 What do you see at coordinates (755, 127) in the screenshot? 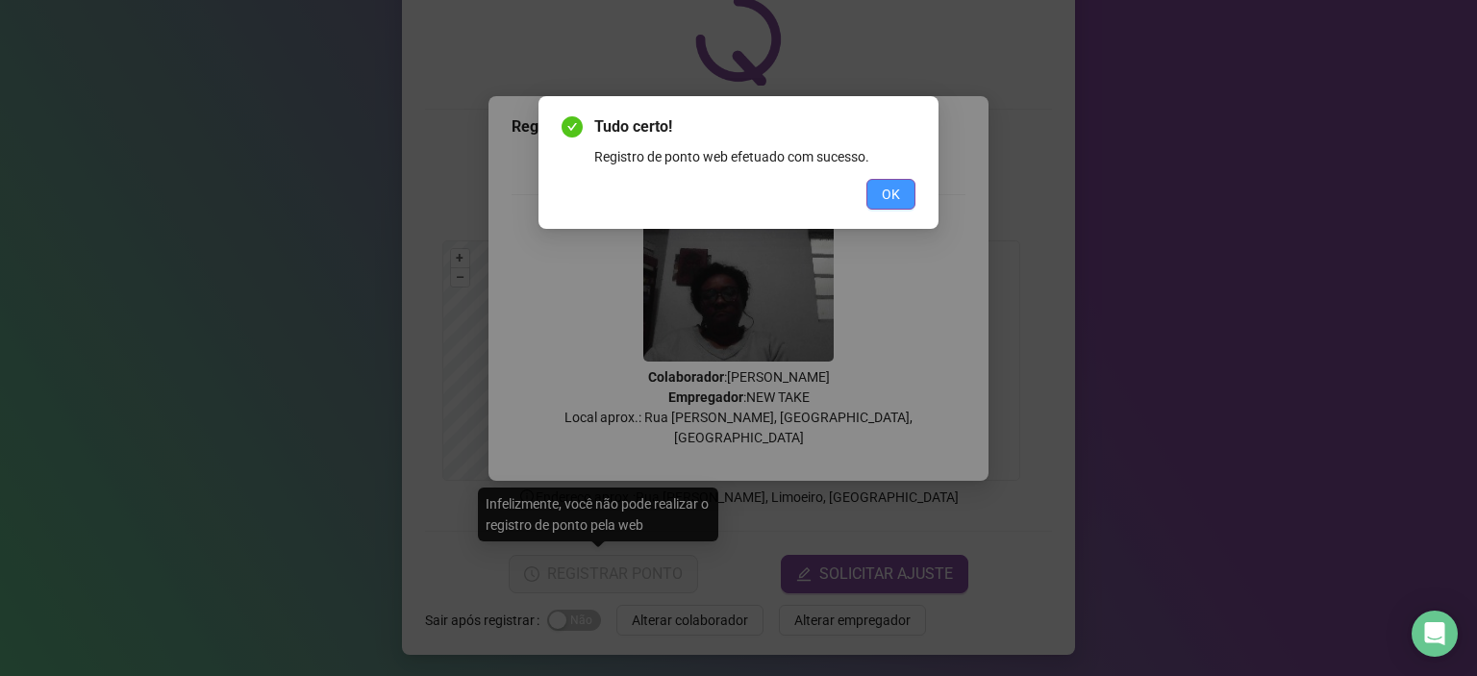
I see `span: Tudo certo!` at bounding box center [755, 127].